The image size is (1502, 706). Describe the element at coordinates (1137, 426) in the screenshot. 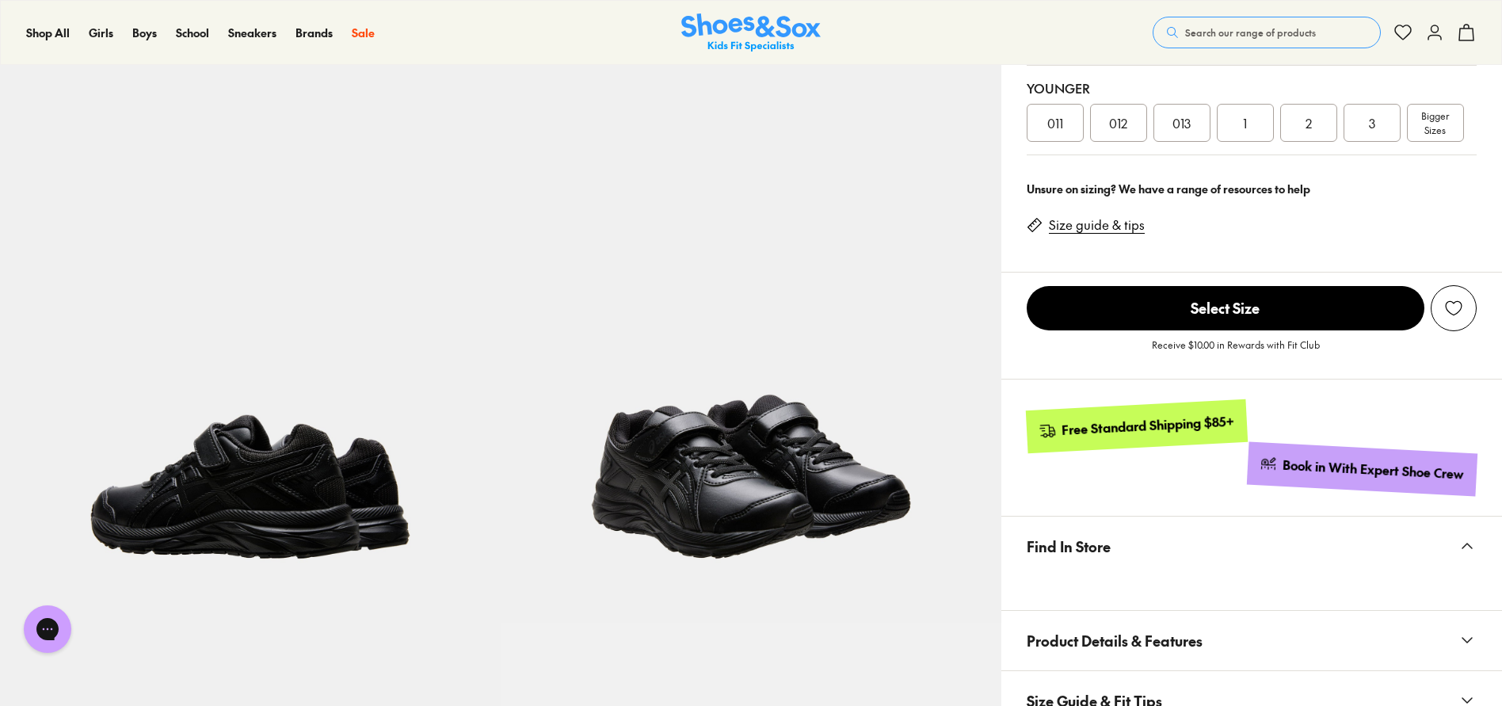

I see `a: Free Standard Shipping $85+` at that location.